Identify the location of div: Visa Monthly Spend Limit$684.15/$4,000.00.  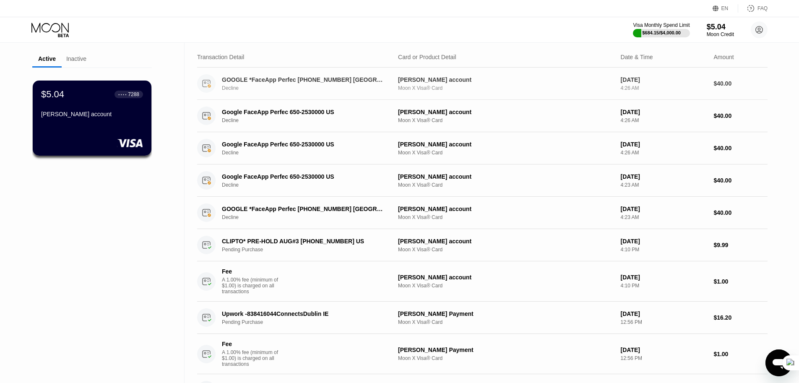
(661, 30).